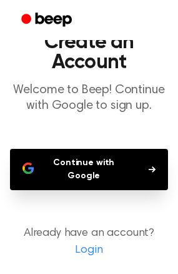  What do you see at coordinates (89, 242) in the screenshot?
I see `p: Already have an account?` at bounding box center [89, 242].